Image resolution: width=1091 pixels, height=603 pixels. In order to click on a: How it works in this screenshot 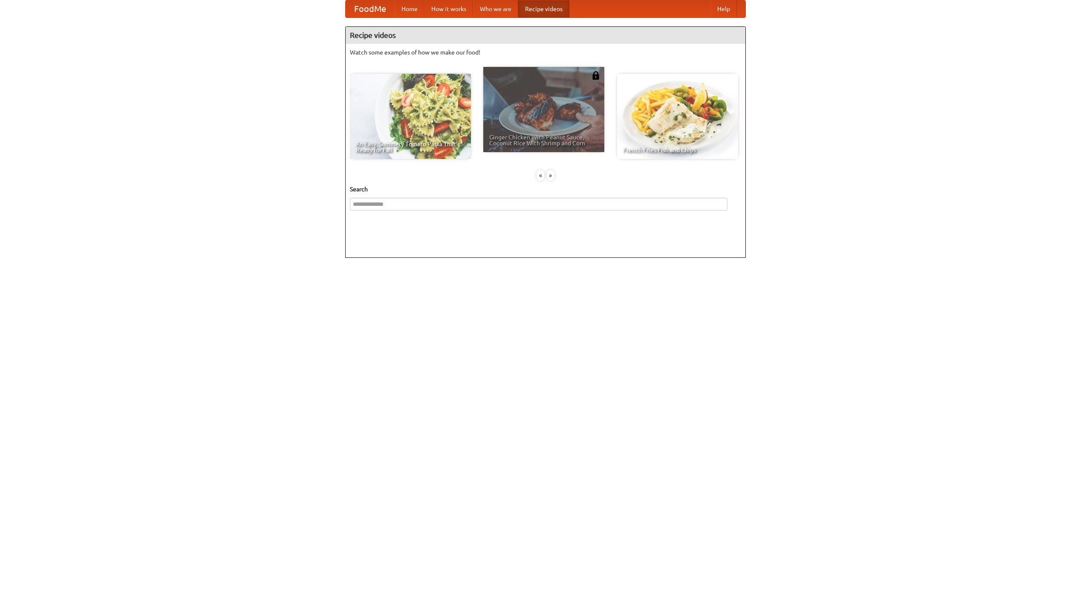, I will do `click(449, 9)`.